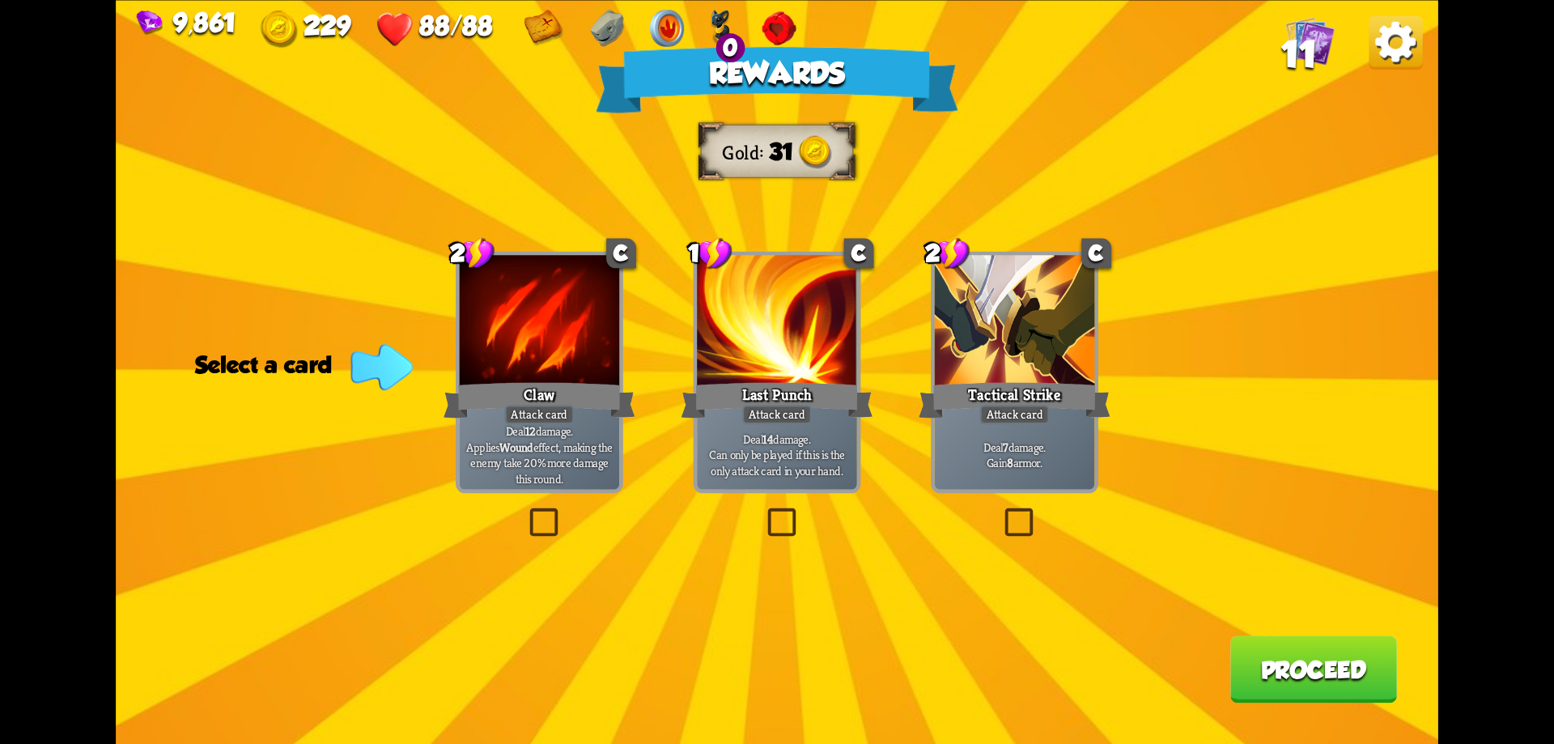 This screenshot has height=744, width=1554. Describe the element at coordinates (767, 439) in the screenshot. I see `b: 14` at that location.